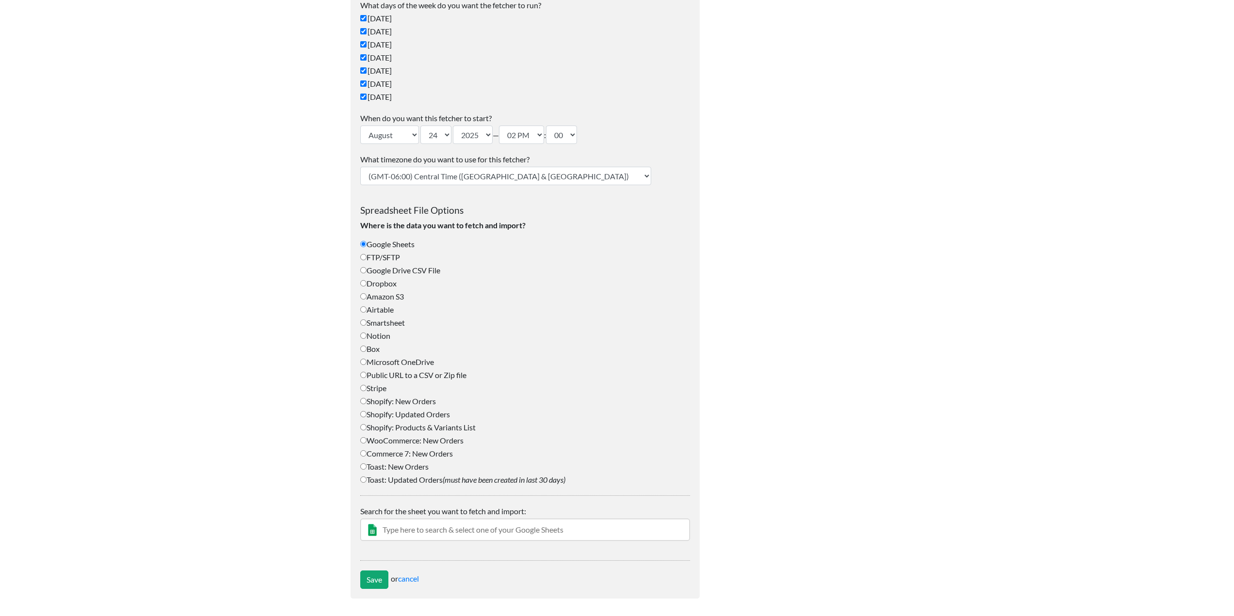 This screenshot has height=616, width=1234. Describe the element at coordinates (525, 375) in the screenshot. I see `label: Public URL to a CSV or Zip file` at that location.